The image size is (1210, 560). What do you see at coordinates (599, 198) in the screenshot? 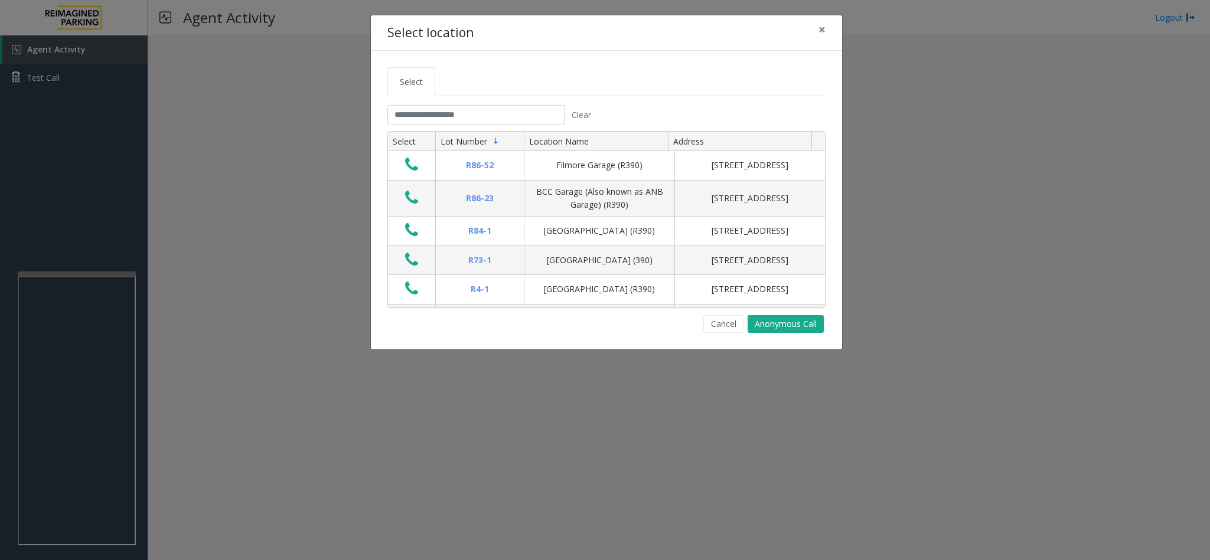
I see `div: BCC Garage (Also known as ANB Garage) (R390)` at bounding box center [599, 198].